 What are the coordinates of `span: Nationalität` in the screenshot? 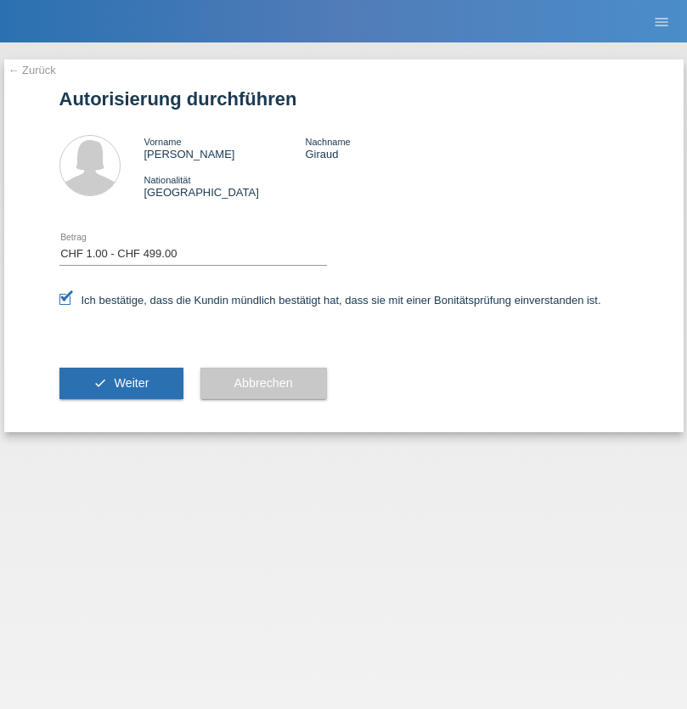 It's located at (167, 180).